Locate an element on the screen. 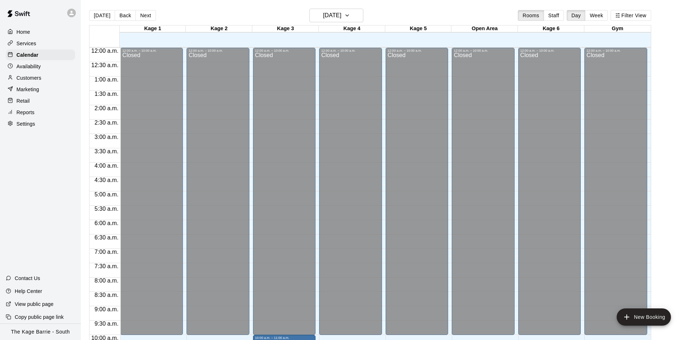  div: Settings is located at coordinates (40, 124).